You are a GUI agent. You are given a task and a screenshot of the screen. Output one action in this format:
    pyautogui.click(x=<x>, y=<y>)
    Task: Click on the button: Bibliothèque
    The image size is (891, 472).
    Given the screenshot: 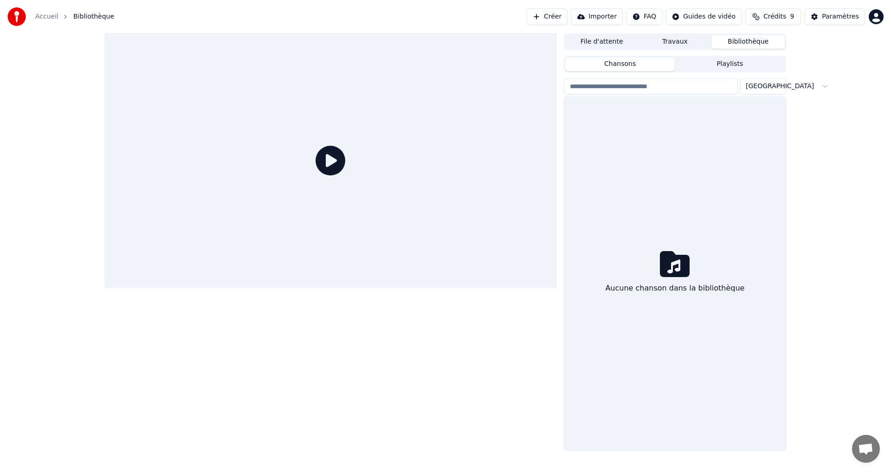 What is the action you would take?
    pyautogui.click(x=748, y=42)
    